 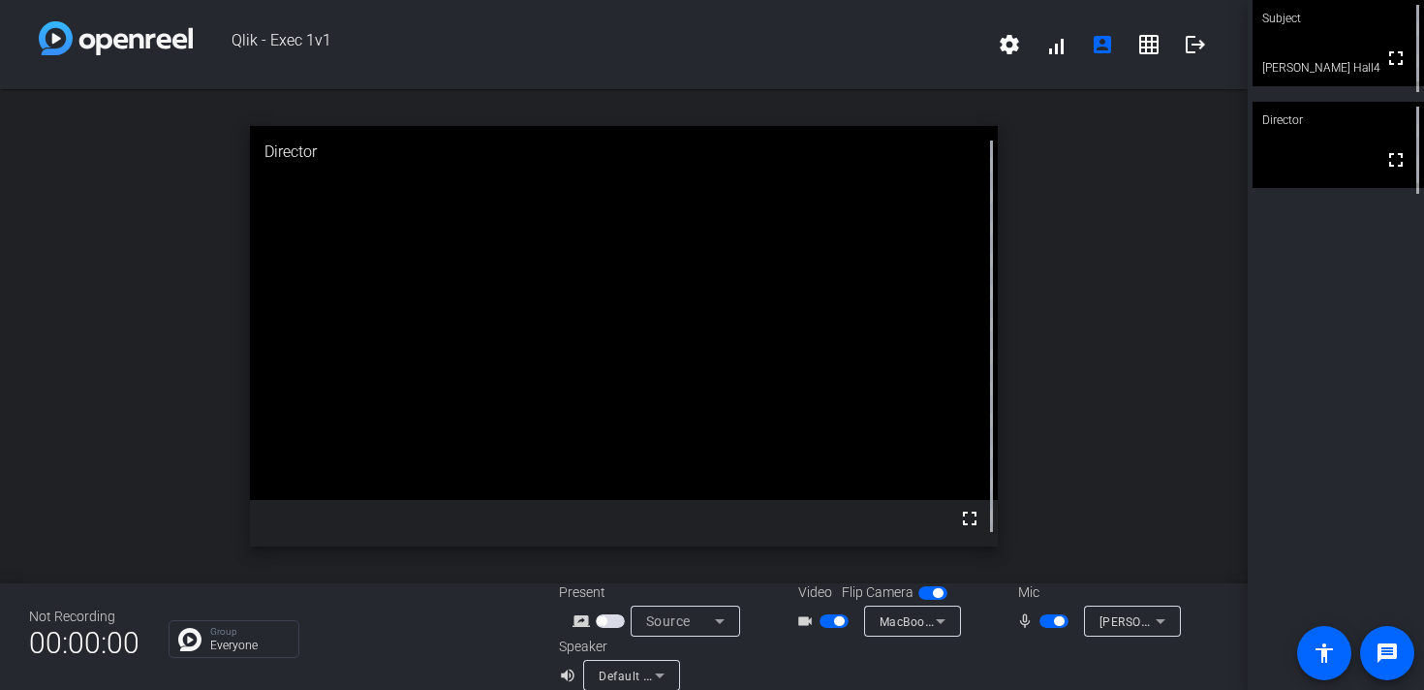 What do you see at coordinates (1028, 621) in the screenshot?
I see `mat-icon: mic_none` at bounding box center [1028, 621].